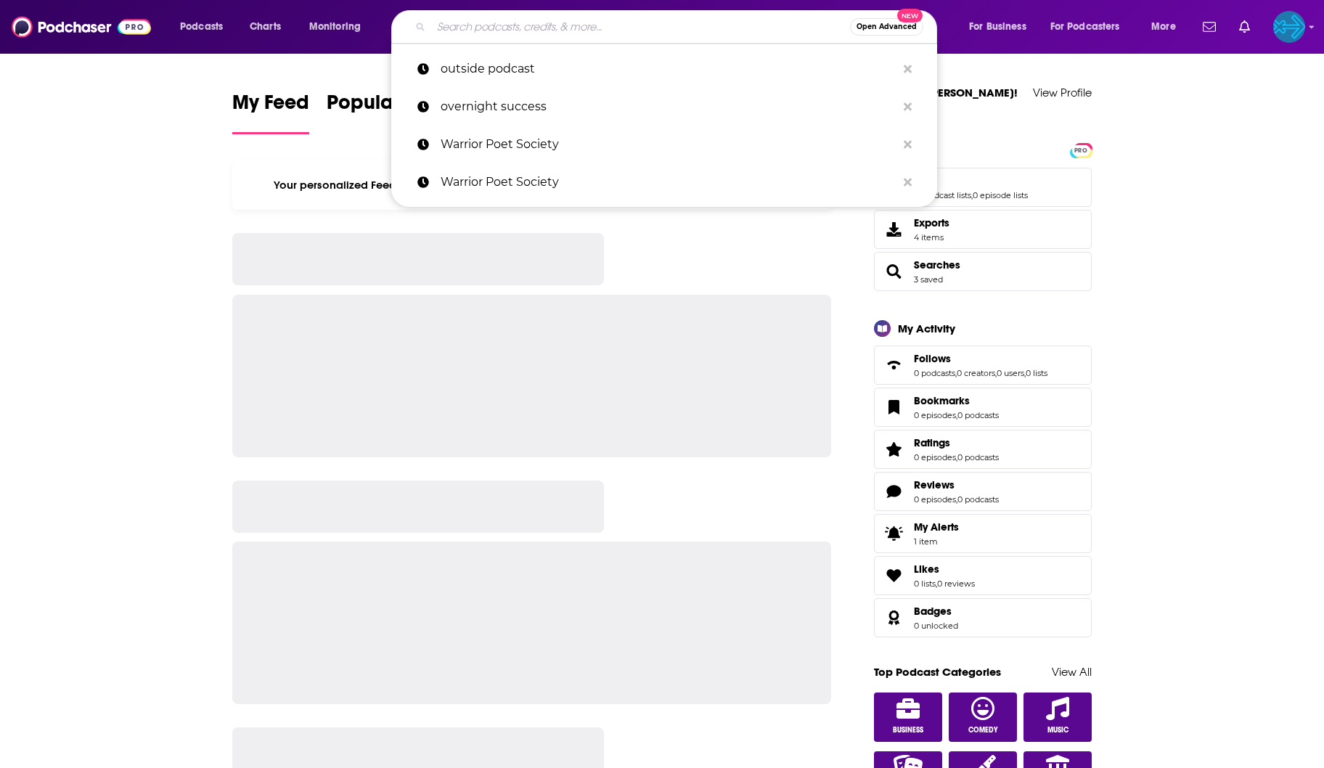  I want to click on p: outside podcast, so click(669, 69).